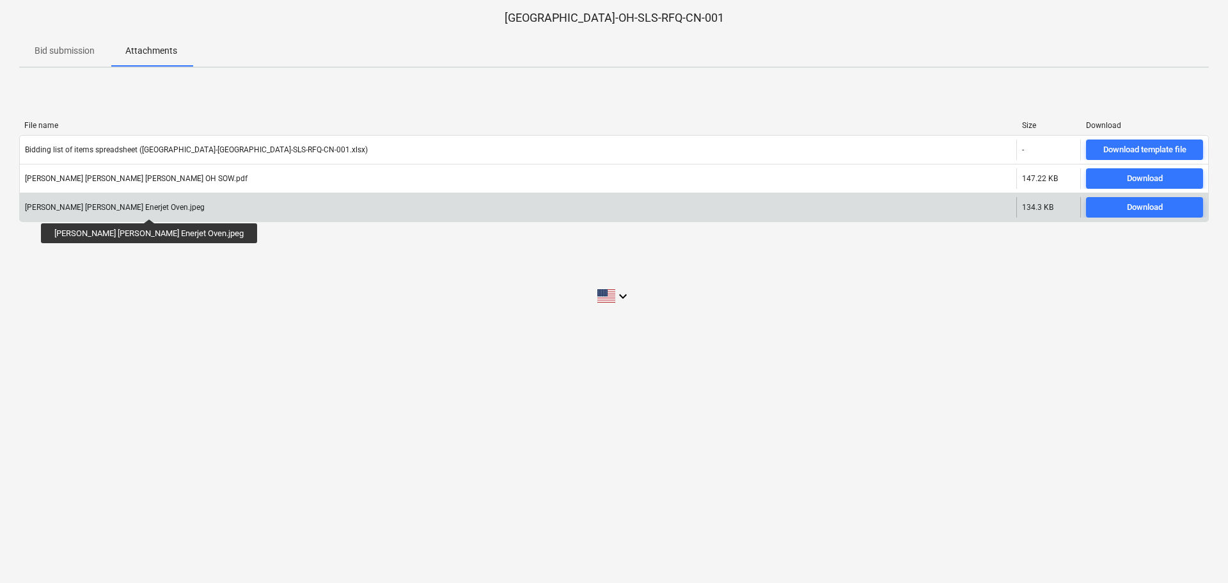 This screenshot has height=583, width=1228. I want to click on div: File name, so click(518, 125).